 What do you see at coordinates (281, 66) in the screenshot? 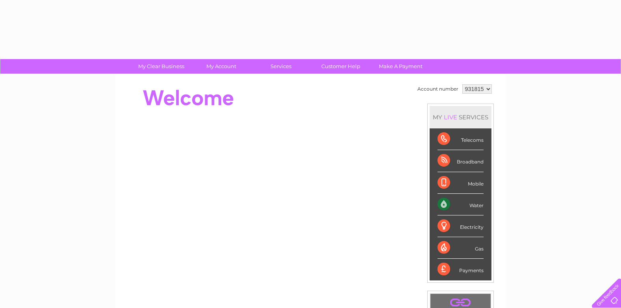
I see `a: Services` at bounding box center [281, 66].